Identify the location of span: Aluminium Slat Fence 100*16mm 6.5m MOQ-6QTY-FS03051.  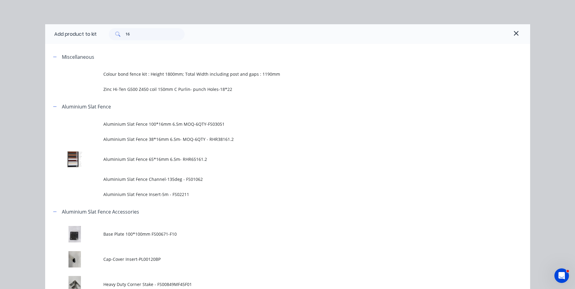
(274, 124).